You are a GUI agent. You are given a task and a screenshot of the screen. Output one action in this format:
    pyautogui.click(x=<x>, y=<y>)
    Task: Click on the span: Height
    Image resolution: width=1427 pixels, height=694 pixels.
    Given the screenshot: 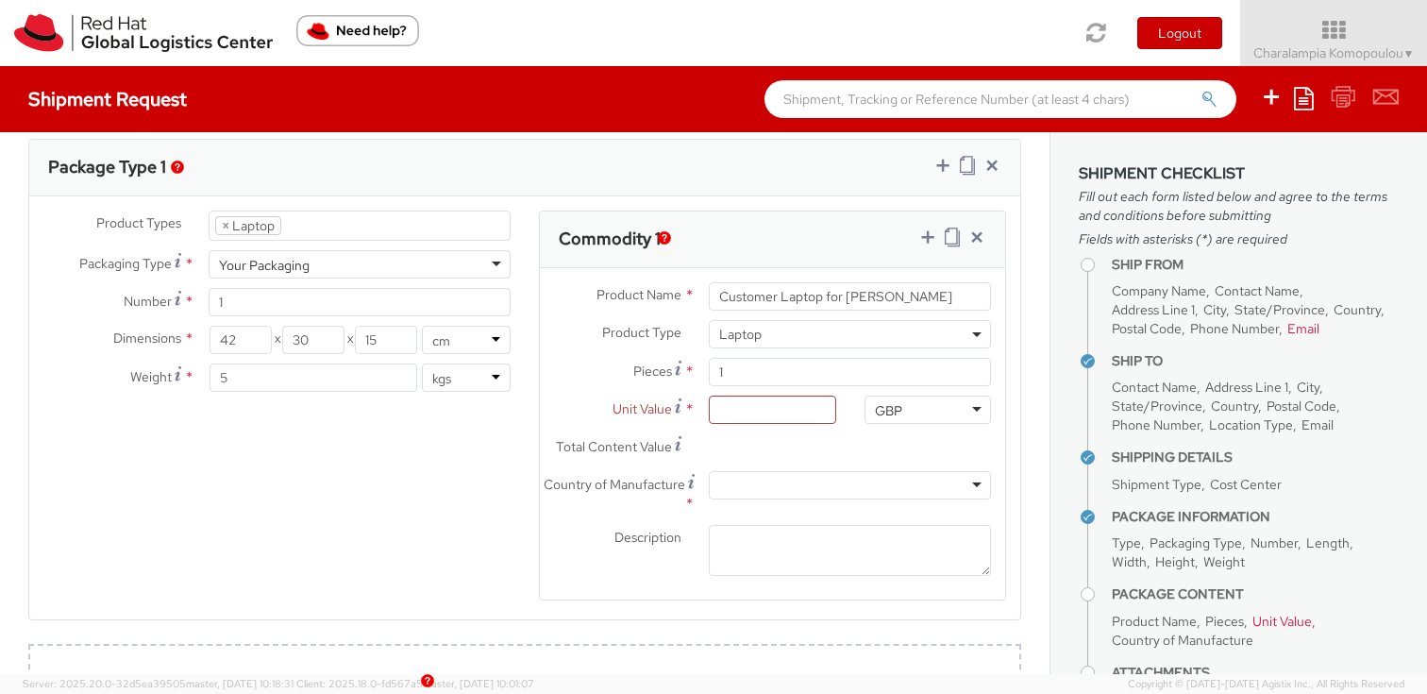 What is the action you would take?
    pyautogui.click(x=1175, y=561)
    